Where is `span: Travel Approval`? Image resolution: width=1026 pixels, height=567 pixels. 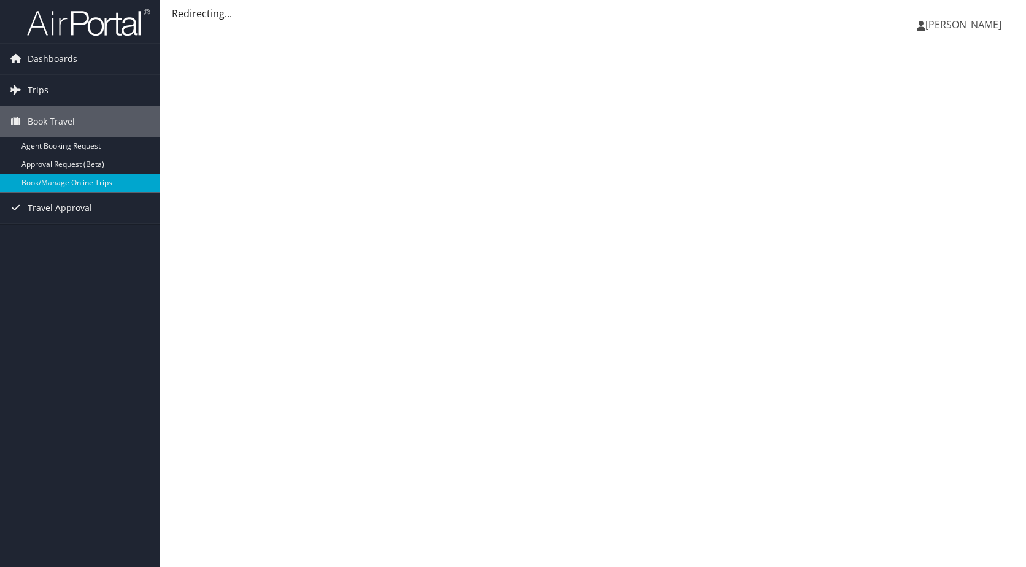
span: Travel Approval is located at coordinates (60, 208).